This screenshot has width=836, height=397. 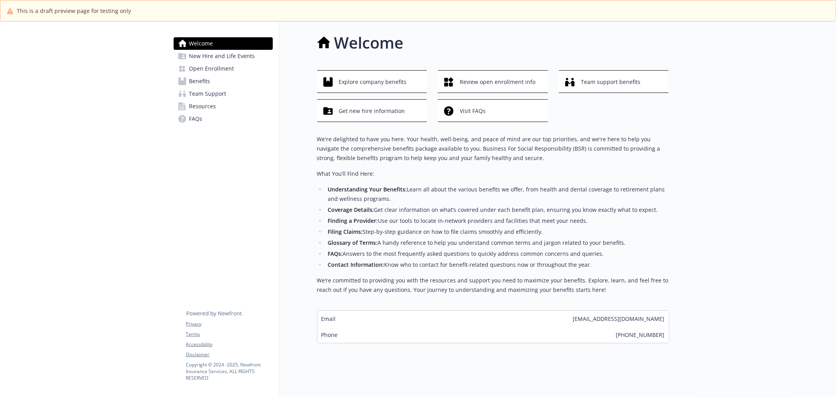 I want to click on a: New Hire and Life Events, so click(x=223, y=56).